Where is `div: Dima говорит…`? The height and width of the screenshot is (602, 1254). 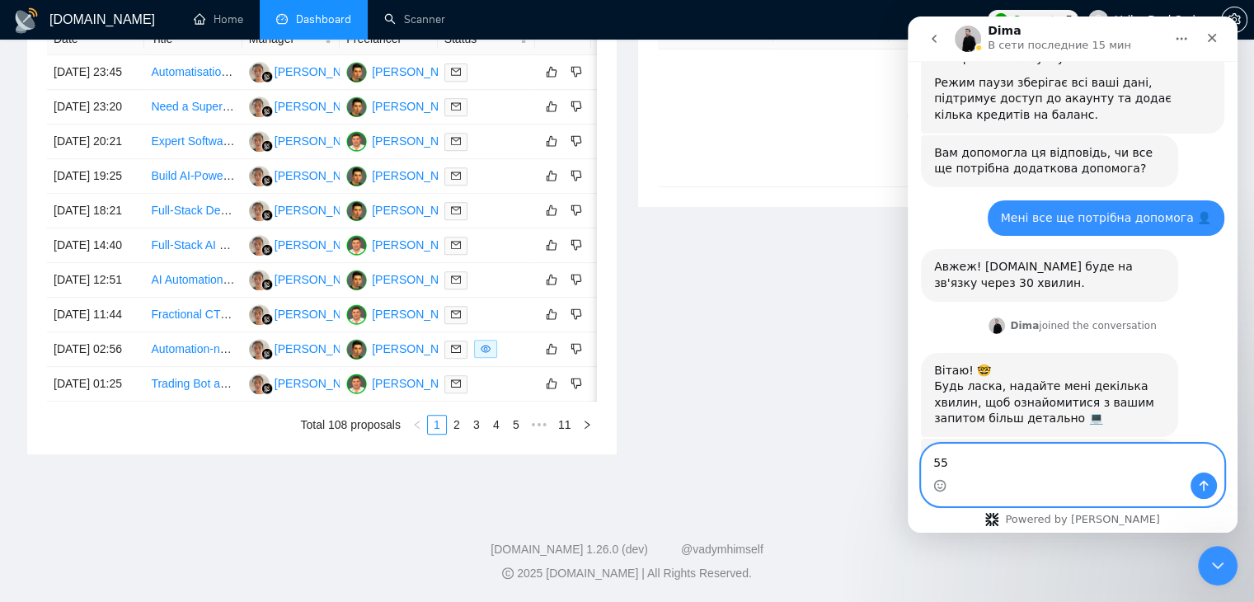
div: Dima говорит… is located at coordinates (165, 317).